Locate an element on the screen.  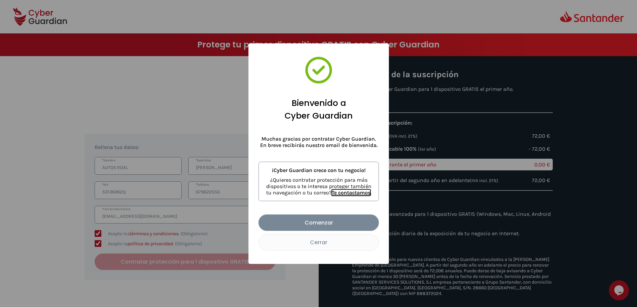
a: Comenzar is located at coordinates (319, 223).